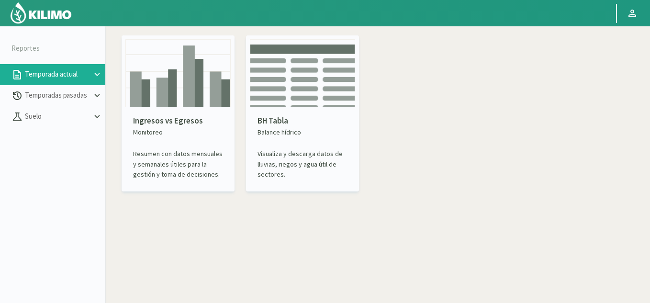  What do you see at coordinates (178, 113) in the screenshot?
I see `kil-reports-card: in-progress-season-summary.DYNAMIC_CHART_CARD.TITLE` at bounding box center [178, 113].